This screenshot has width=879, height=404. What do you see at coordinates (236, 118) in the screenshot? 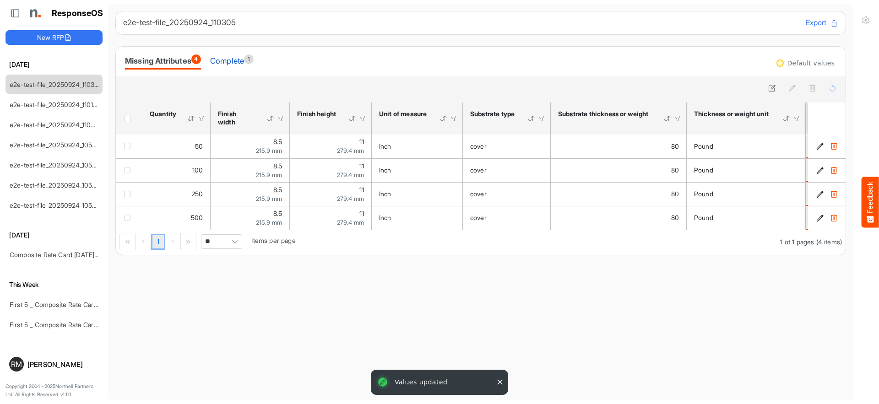
I see `div: Finish width` at bounding box center [236, 118].